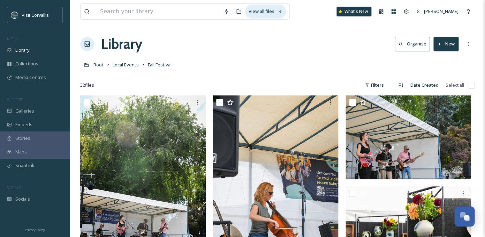 The height and width of the screenshot is (237, 485). Describe the element at coordinates (266, 11) in the screenshot. I see `a: View all files` at that location.